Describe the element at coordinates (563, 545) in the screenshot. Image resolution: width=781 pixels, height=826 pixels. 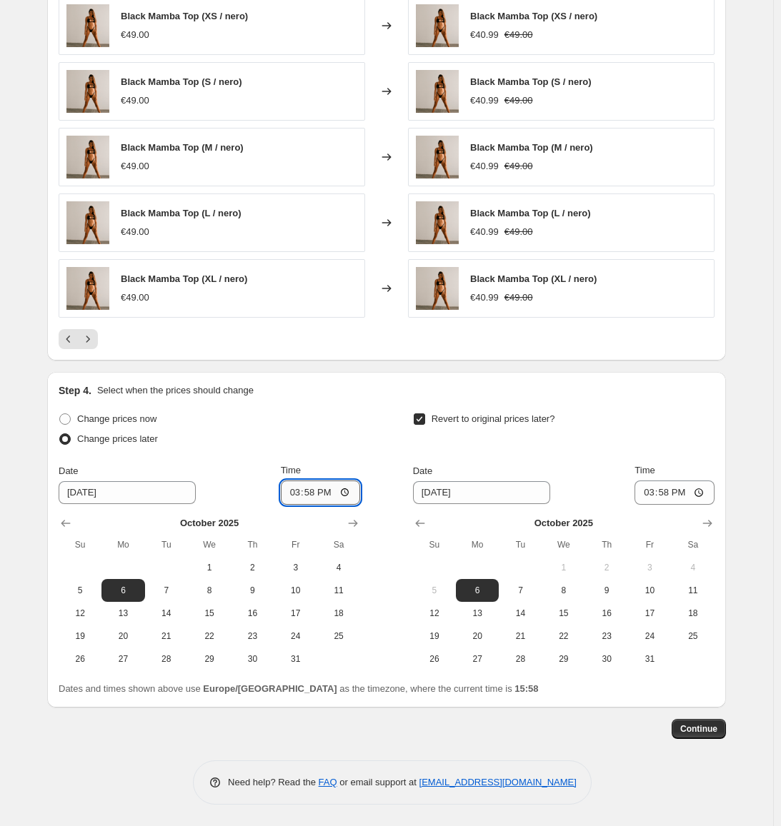
I see `th: Wednesday` at that location.